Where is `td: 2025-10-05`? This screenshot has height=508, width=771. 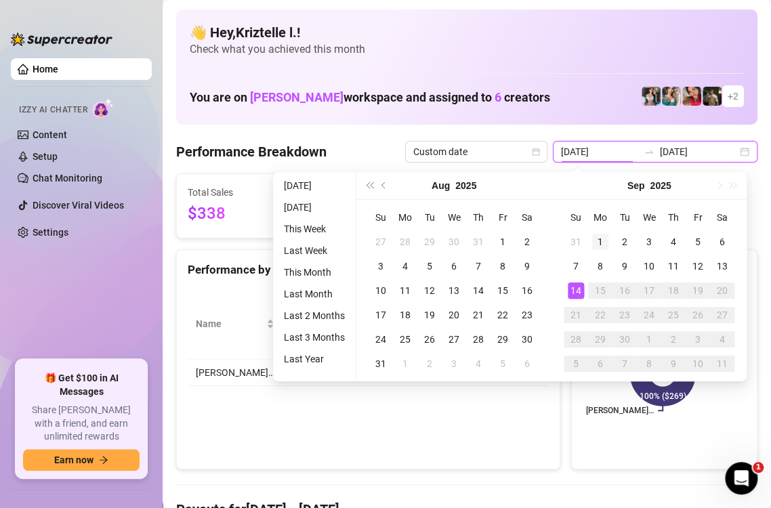
td: 2025-10-05 is located at coordinates (576, 364).